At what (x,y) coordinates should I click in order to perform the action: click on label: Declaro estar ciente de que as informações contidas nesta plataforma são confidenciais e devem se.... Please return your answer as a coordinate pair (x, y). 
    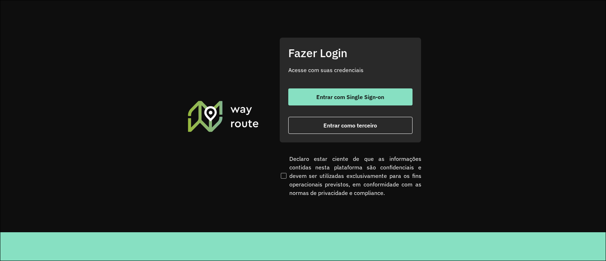
    Looking at the image, I should click on (351, 176).